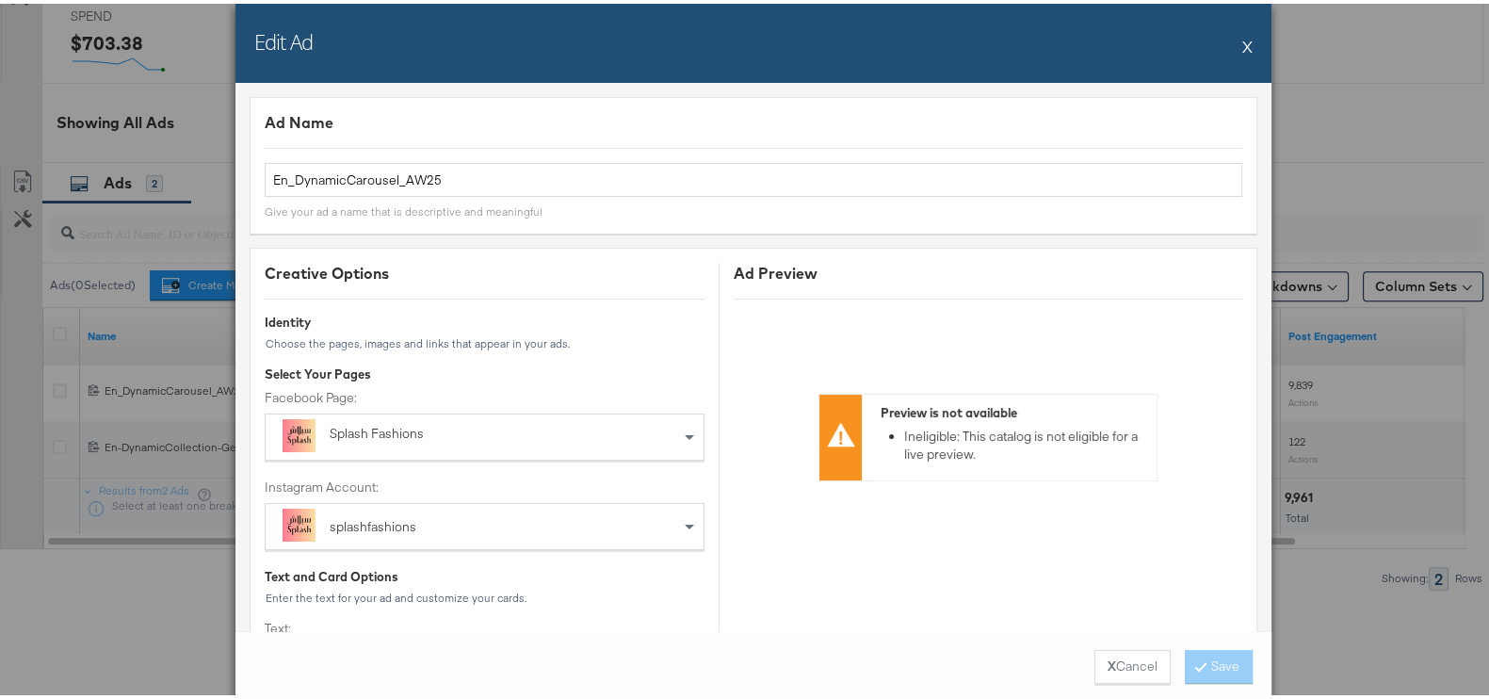  I want to click on input: Name your ad ..., so click(753, 176).